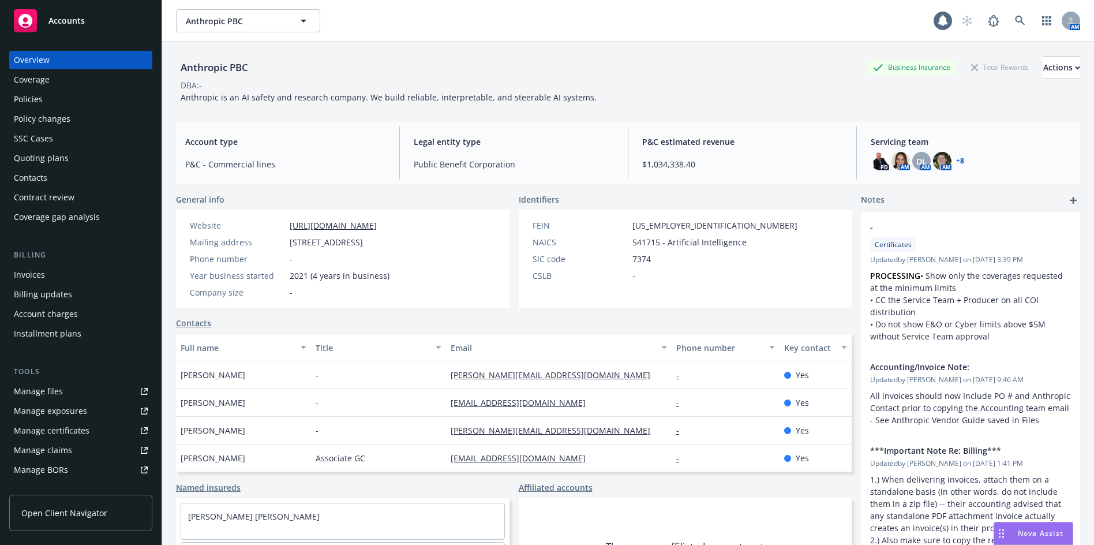  I want to click on a: Search, so click(1020, 21).